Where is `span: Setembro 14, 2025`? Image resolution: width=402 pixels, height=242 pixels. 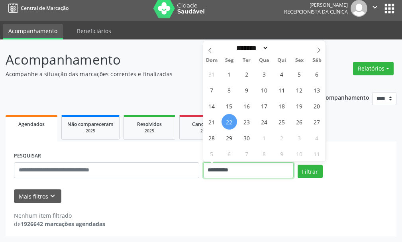
span: Setembro 14, 2025 is located at coordinates (212, 106).